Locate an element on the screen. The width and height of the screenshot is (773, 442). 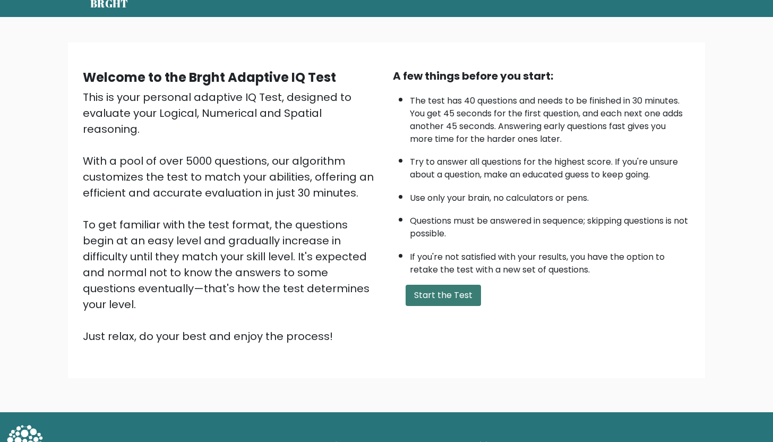
li: Try to answer all questions for the highest score. If you're unsure about a question, make an edu... is located at coordinates (550, 166).